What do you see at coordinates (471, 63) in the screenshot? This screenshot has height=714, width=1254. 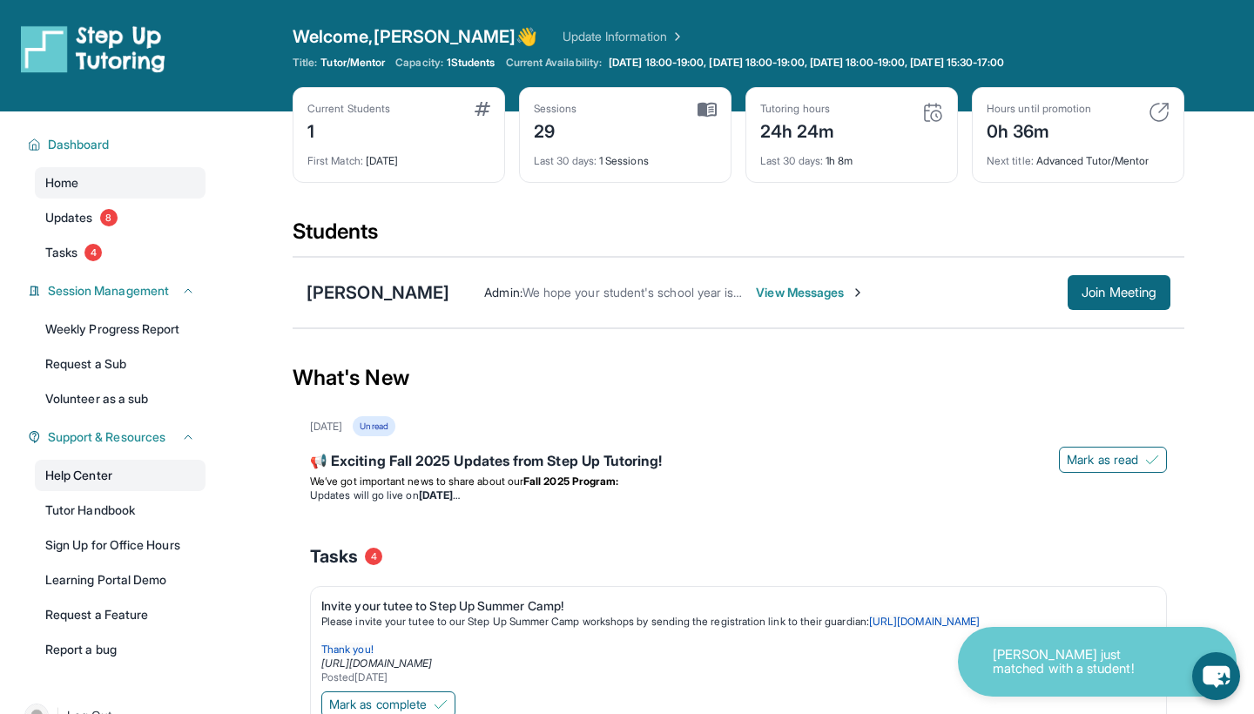 I see `span: 1 Students` at bounding box center [471, 63].